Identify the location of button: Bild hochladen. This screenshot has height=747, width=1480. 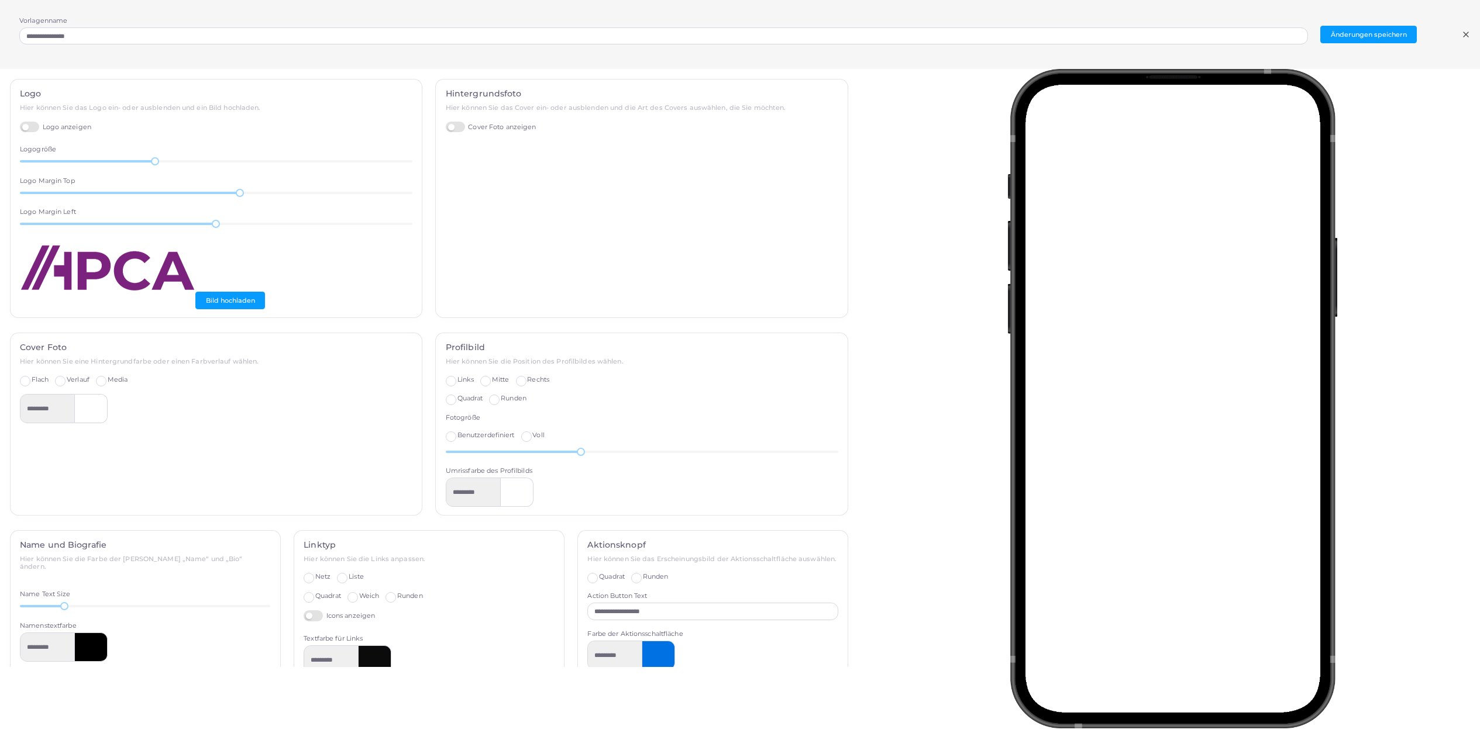
(230, 301).